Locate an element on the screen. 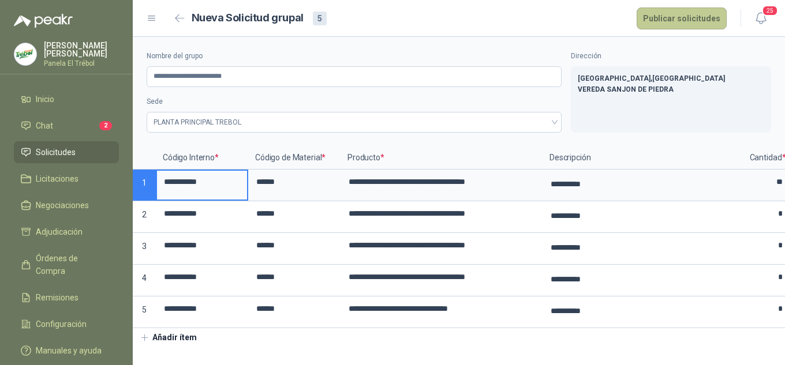  span: Licitaciones is located at coordinates (57, 179).